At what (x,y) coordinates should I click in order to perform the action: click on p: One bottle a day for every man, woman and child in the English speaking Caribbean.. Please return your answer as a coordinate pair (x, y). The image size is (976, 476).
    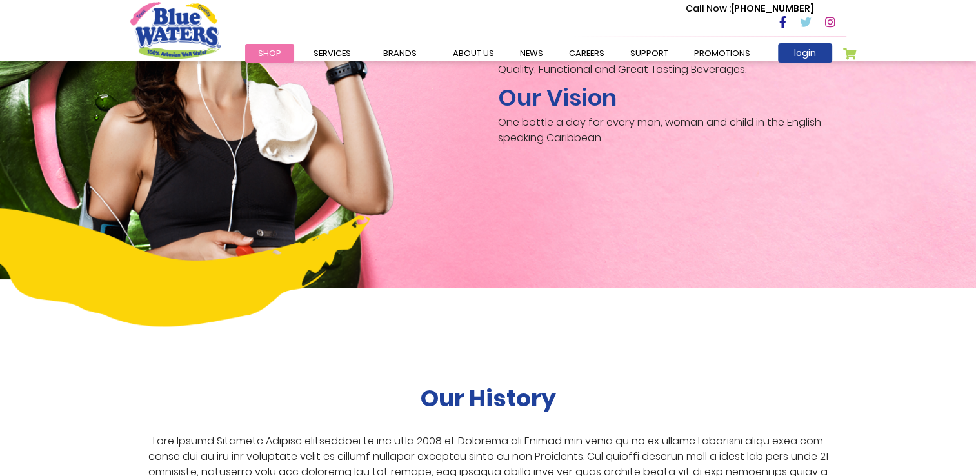
    Looking at the image, I should click on (672, 130).